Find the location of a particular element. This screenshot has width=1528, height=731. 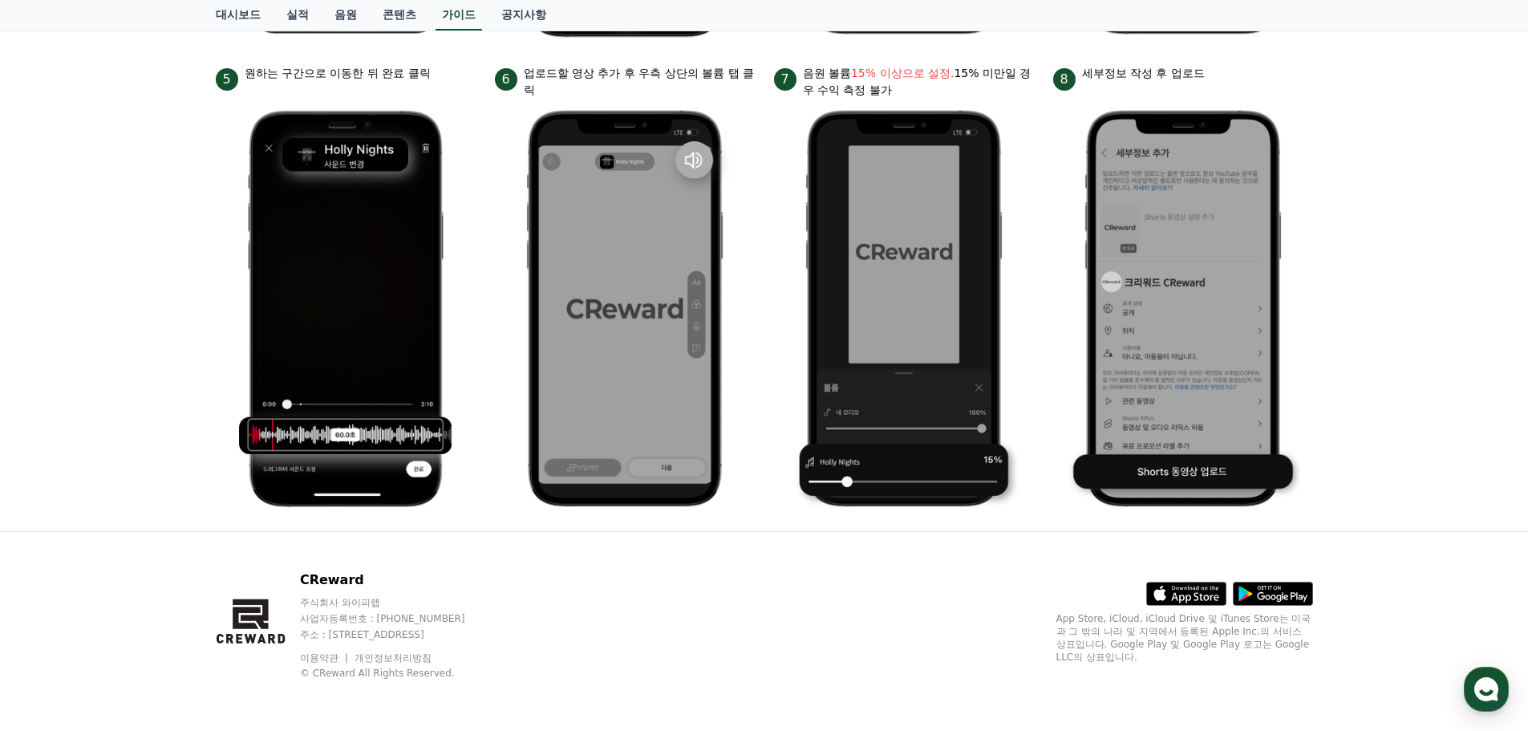

p: 업로드할 영상 추가 후 우측 상단의 볼륨 탭 클릭 is located at coordinates (639, 82).